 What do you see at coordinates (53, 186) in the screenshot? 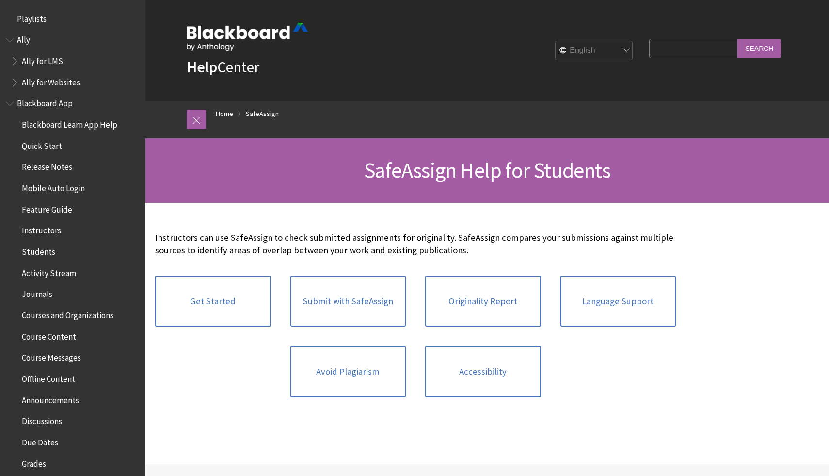
I see `span: Mobile Auto Login` at bounding box center [53, 186].